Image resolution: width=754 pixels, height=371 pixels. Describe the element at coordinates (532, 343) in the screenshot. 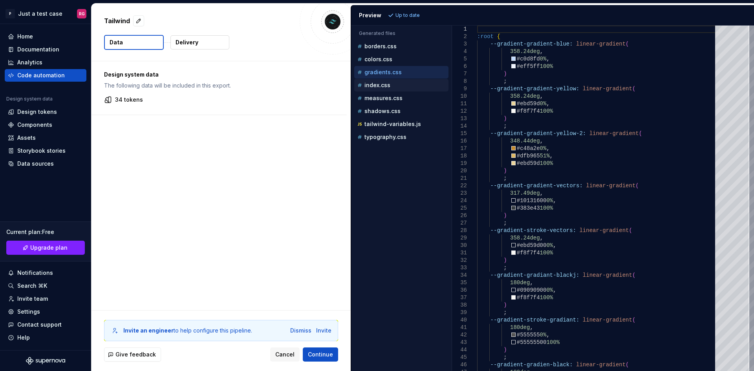

I see `span: #55555500` at that location.